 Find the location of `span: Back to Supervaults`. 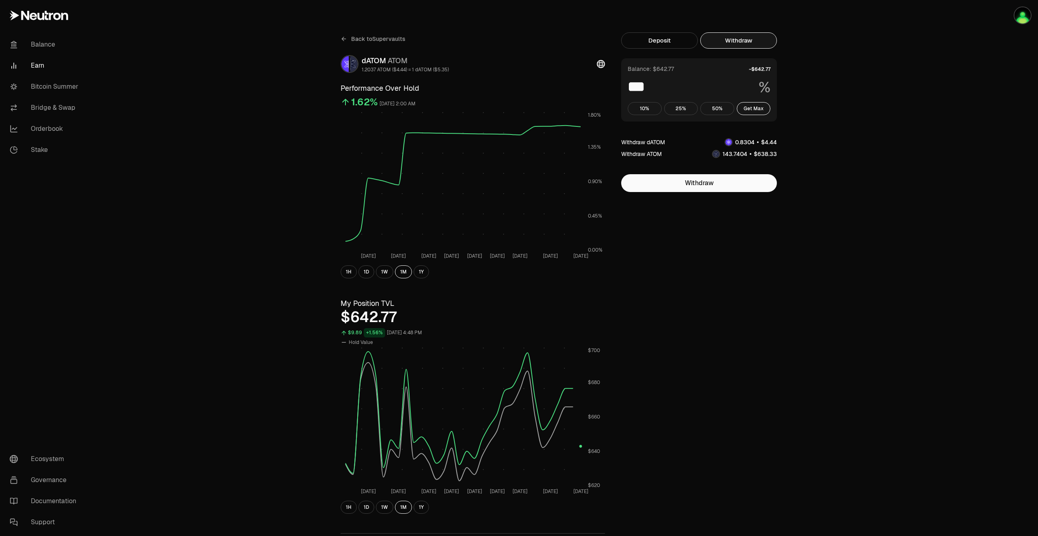

span: Back to Supervaults is located at coordinates (378, 39).